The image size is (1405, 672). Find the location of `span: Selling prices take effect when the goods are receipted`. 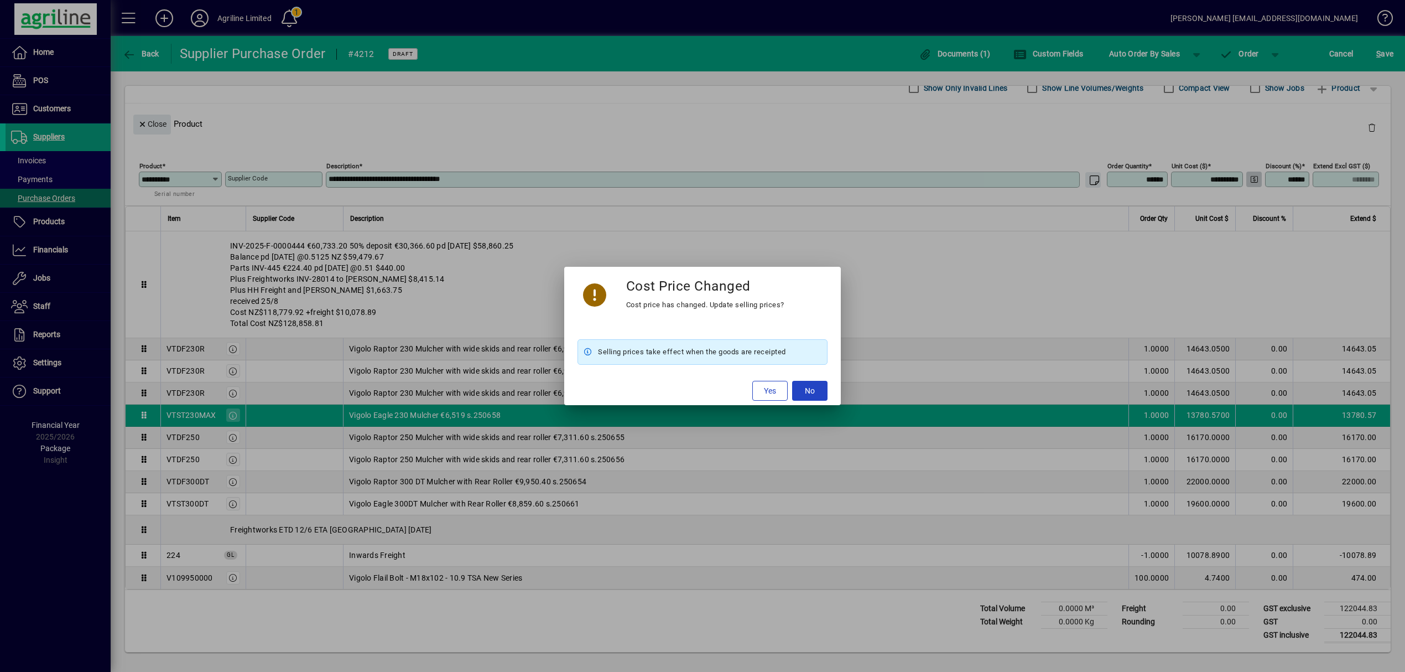

span: Selling prices take effect when the goods are receipted is located at coordinates (692, 352).